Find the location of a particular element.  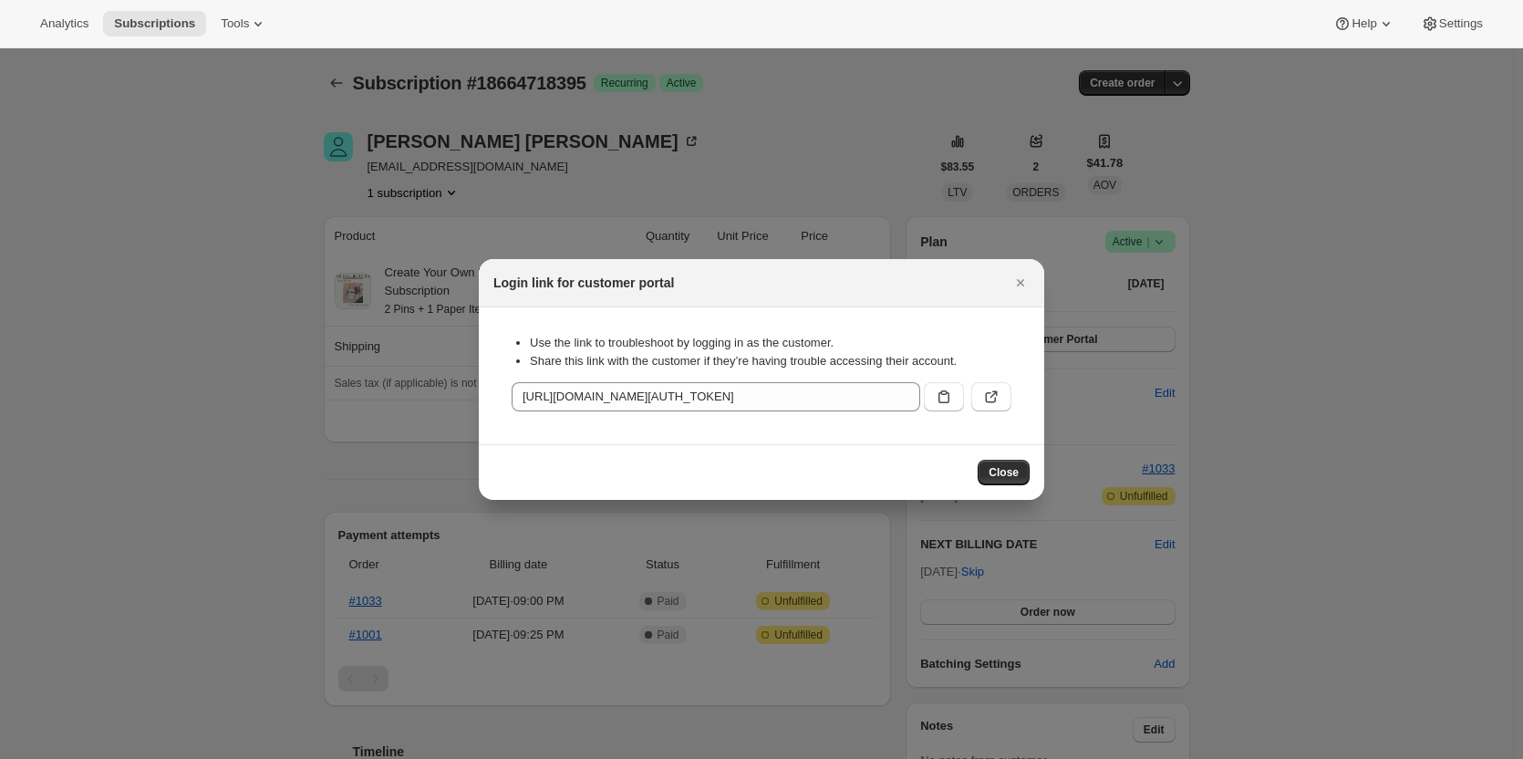

button: Subscriptions is located at coordinates (154, 24).